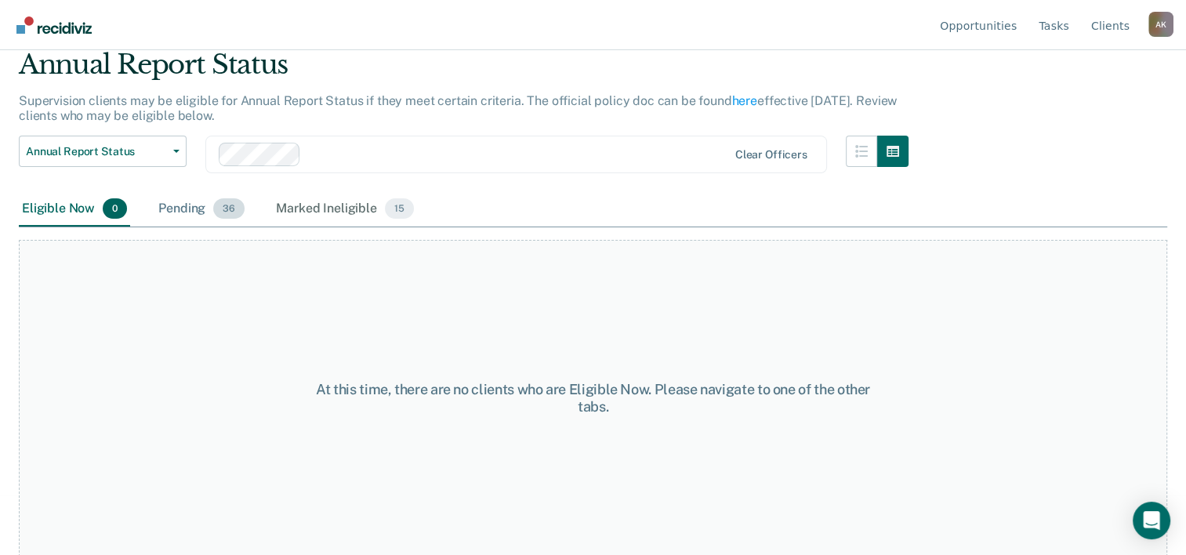 This screenshot has height=555, width=1186. Describe the element at coordinates (54, 25) in the screenshot. I see `img: Recidiviz` at that location.